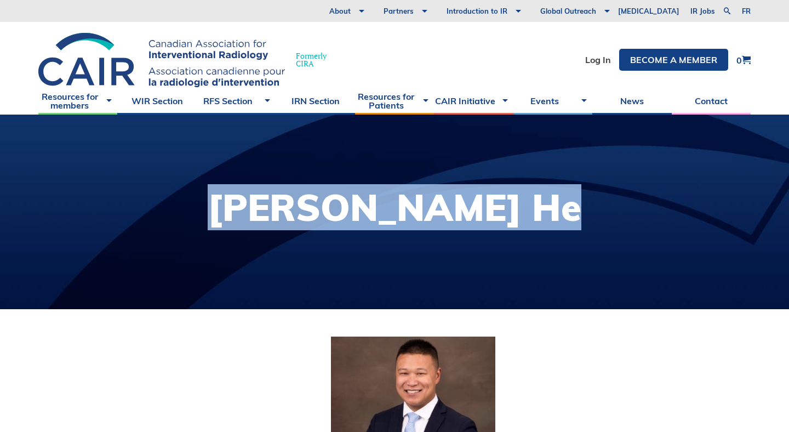 The height and width of the screenshot is (432, 789). I want to click on a: Become a member, so click(673, 60).